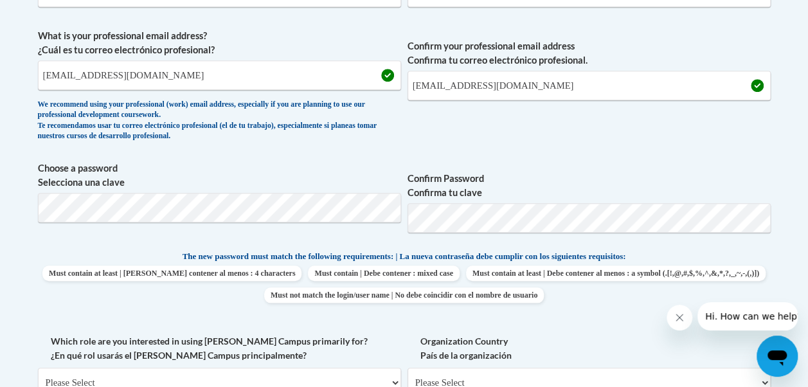  I want to click on label: Choose a password Selecciona una clave, so click(219, 176).